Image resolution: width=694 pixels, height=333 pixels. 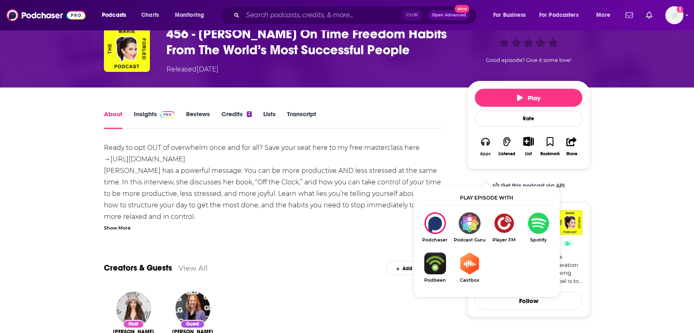 I want to click on div: Bookmark, so click(x=550, y=154).